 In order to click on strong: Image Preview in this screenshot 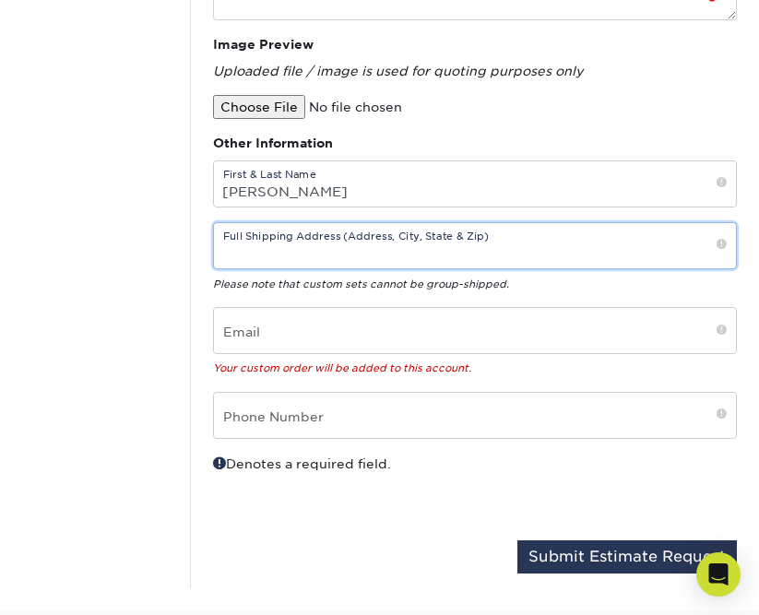, I will do `click(263, 44)`.